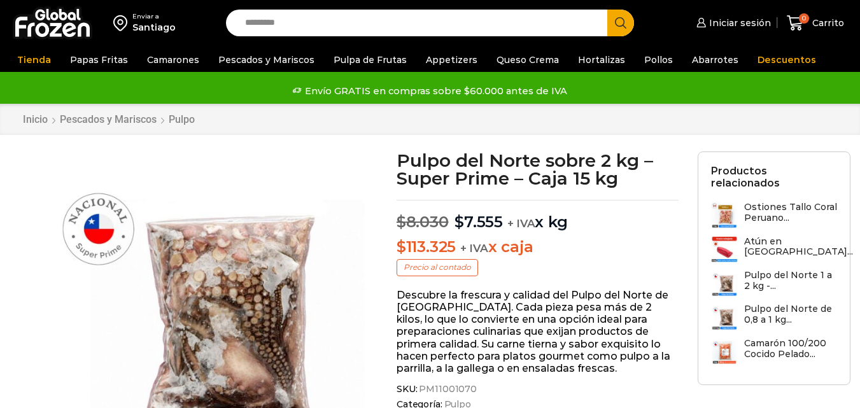 This screenshot has width=860, height=408. Describe the element at coordinates (816, 23) in the screenshot. I see `a: 0 Carrito` at that location.